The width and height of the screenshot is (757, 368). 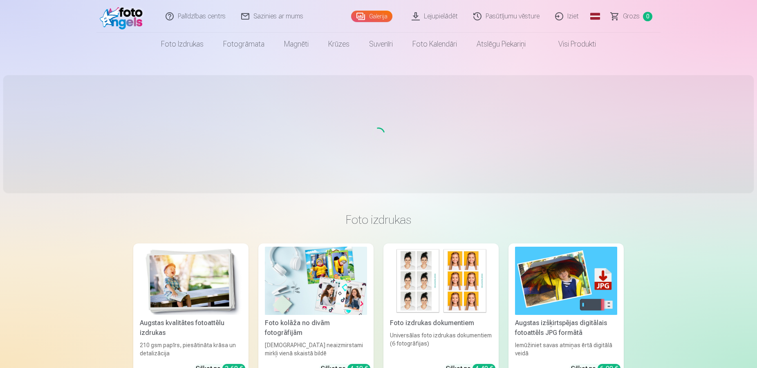 What do you see at coordinates (566, 281) in the screenshot?
I see `img: Augstas izšķirtspējas digitālais fotoattēls JPG formātā` at bounding box center [566, 281].